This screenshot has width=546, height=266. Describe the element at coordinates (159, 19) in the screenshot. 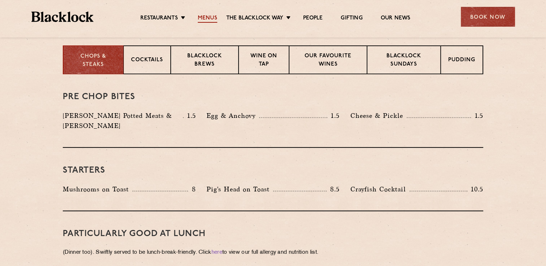

I see `a: Restaurants` at that location.